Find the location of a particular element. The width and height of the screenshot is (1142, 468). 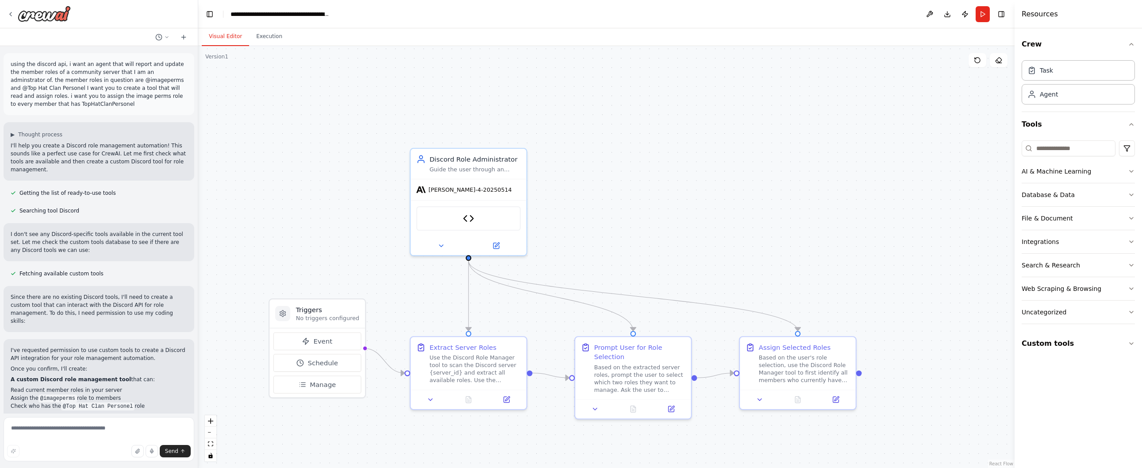

span: Event is located at coordinates (322, 341).